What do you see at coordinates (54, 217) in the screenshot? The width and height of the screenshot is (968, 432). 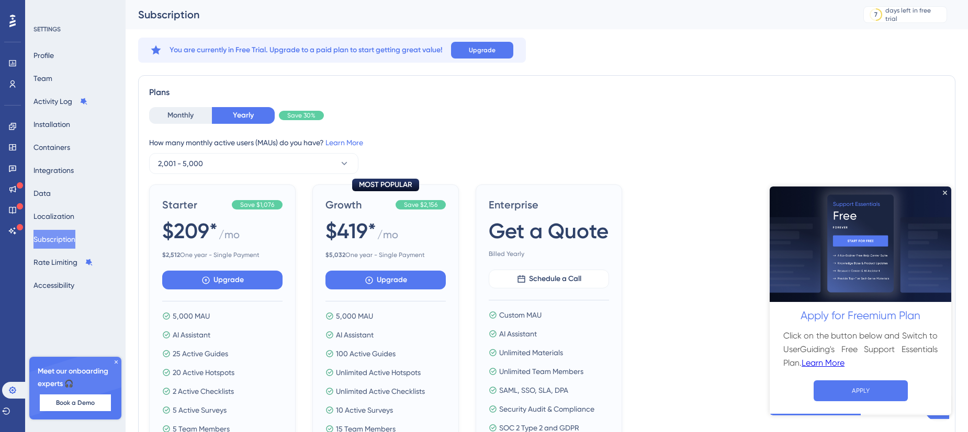 I see `button: Localization` at bounding box center [54, 217].